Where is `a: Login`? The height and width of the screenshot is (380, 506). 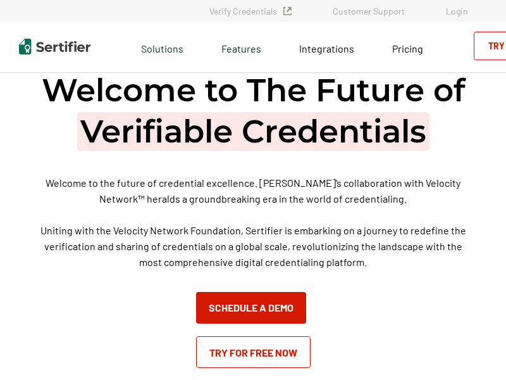 a: Login is located at coordinates (457, 11).